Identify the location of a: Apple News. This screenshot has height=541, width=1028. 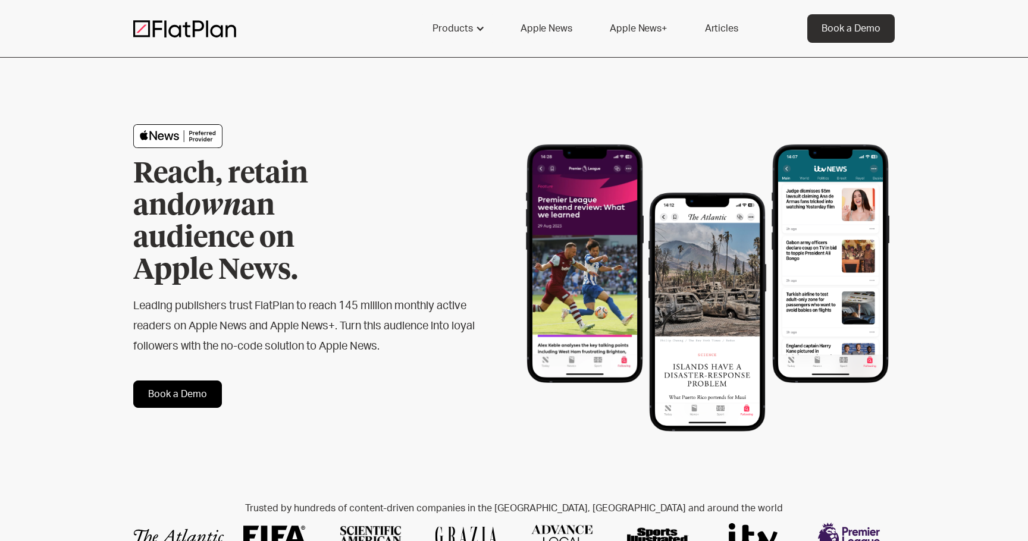
(546, 29).